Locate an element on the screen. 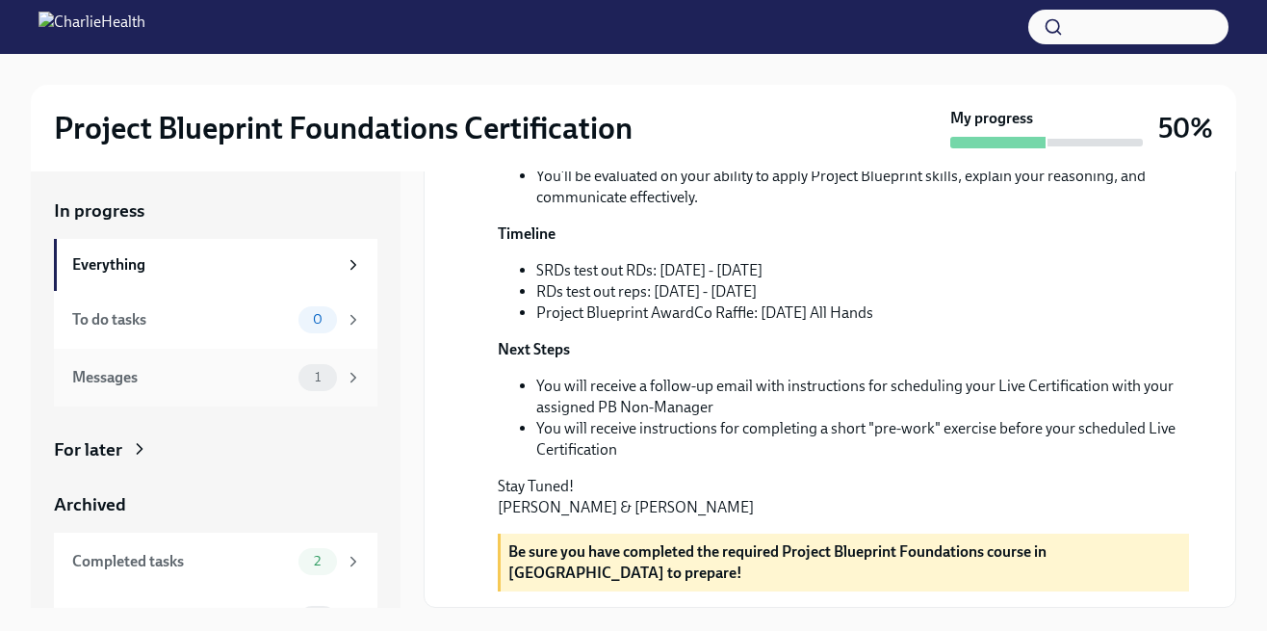  strong: Next Steps is located at coordinates (533, 349).